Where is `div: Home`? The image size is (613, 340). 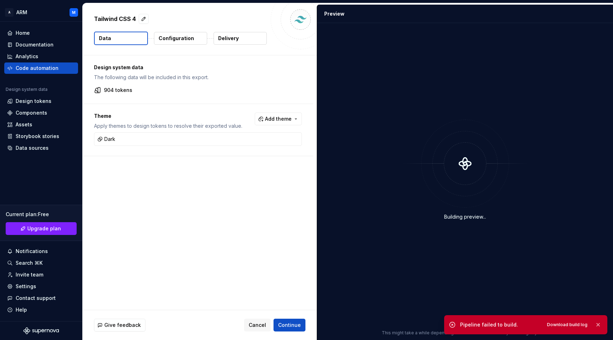
div: Home is located at coordinates (23, 33).